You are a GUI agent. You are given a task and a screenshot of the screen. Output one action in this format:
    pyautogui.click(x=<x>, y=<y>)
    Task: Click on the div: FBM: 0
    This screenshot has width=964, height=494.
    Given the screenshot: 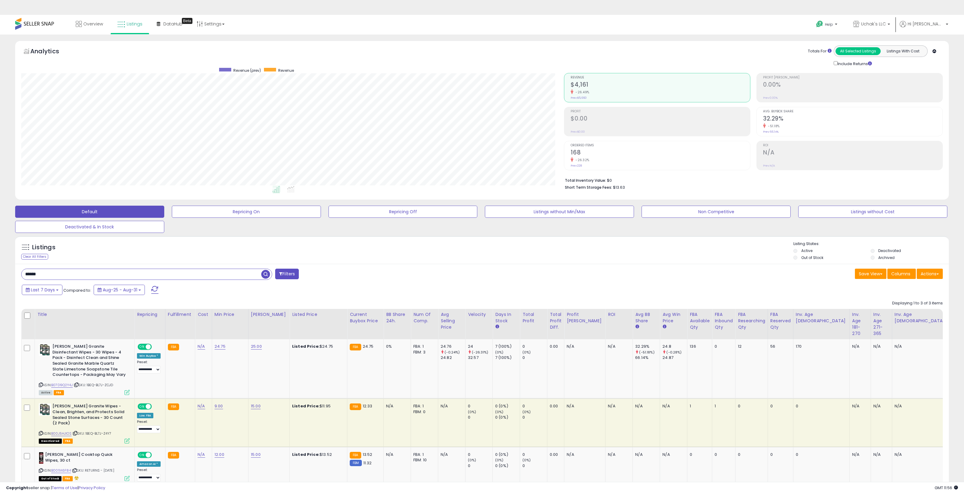 What is the action you would take?
    pyautogui.click(x=423, y=412)
    